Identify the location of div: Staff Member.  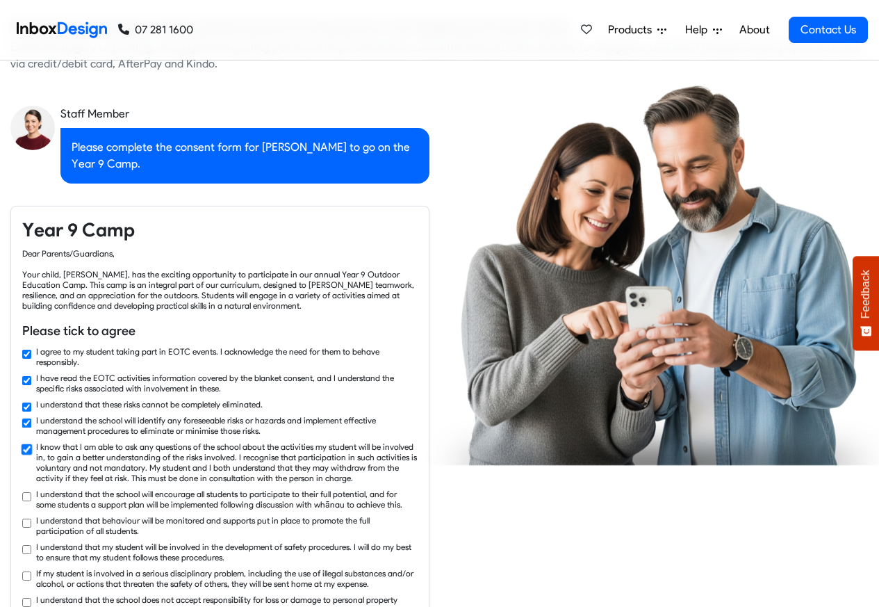
(245, 114).